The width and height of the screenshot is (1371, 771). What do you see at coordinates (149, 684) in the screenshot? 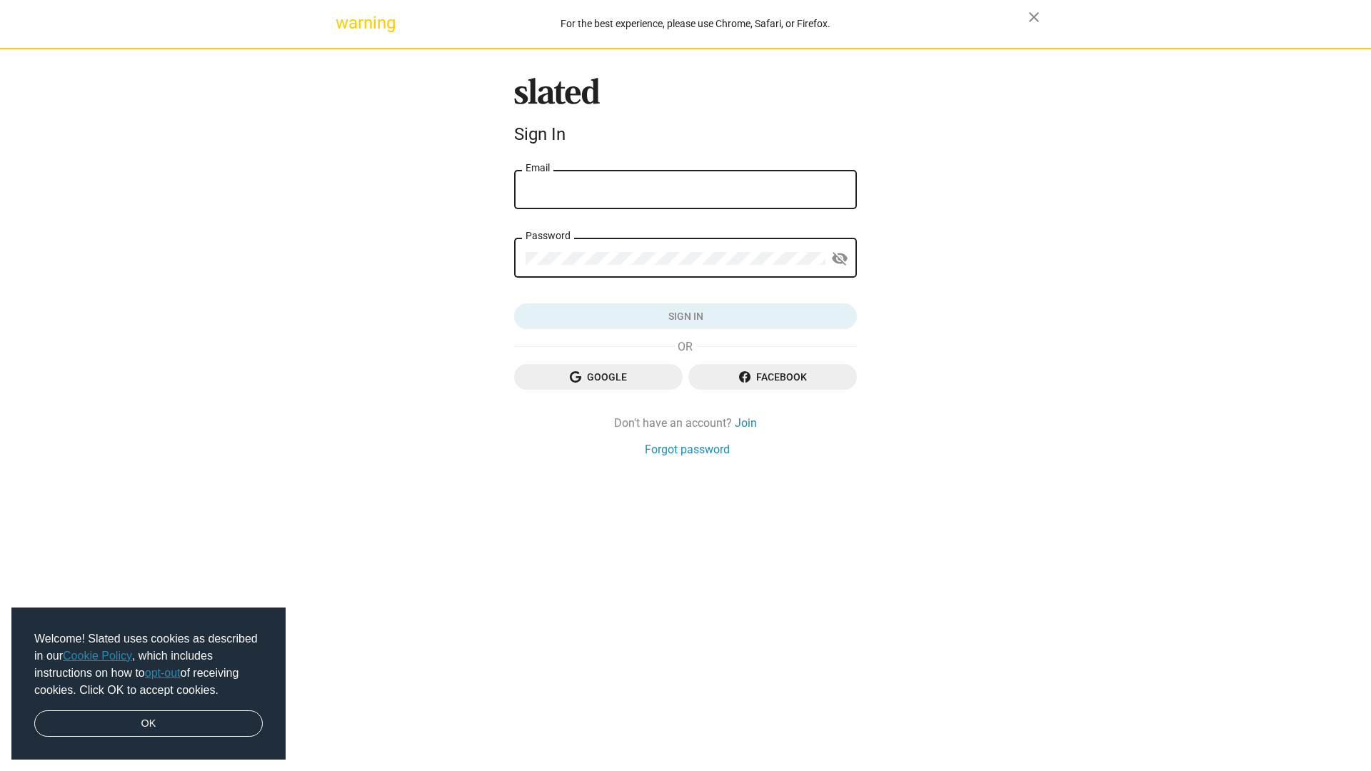
I see `div: cookieconsent` at bounding box center [149, 684].